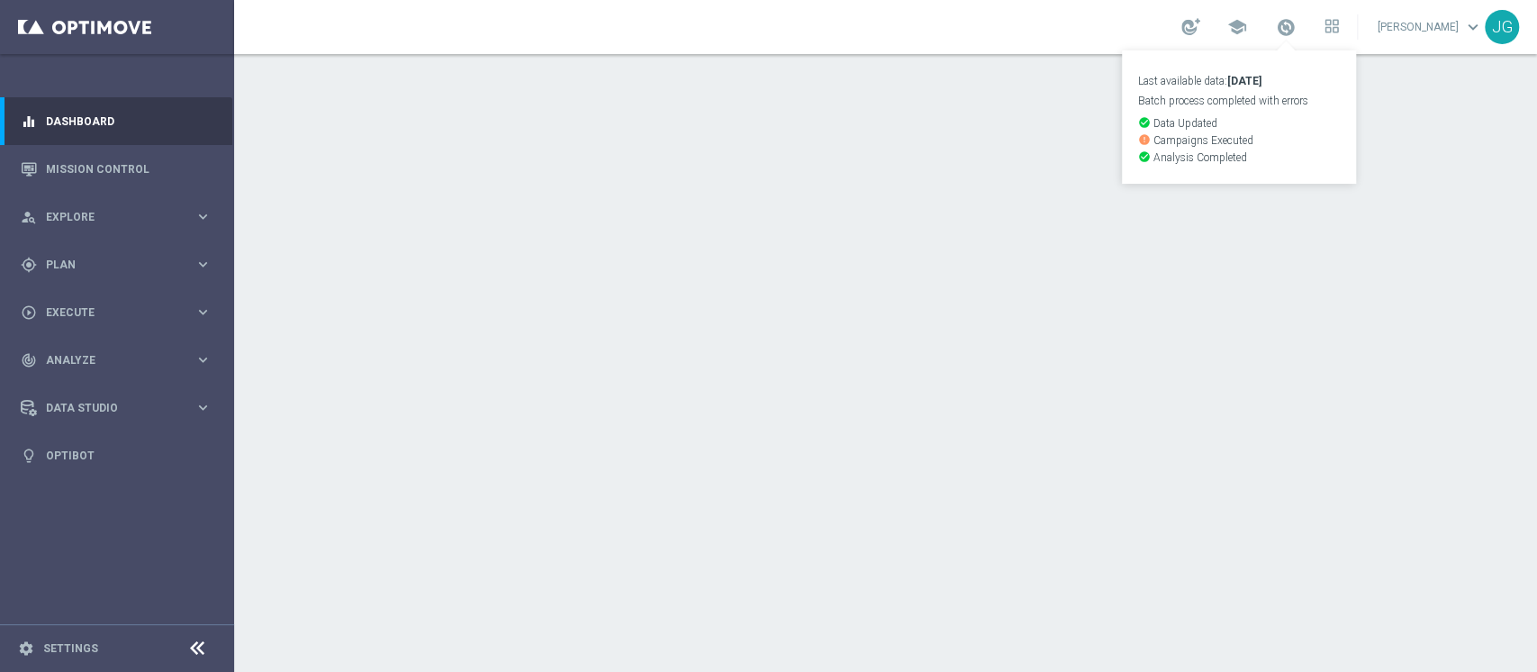 The image size is (1537, 672). Describe the element at coordinates (116, 217) in the screenshot. I see `button: person_search Explore keyboard_arrow_right` at that location.